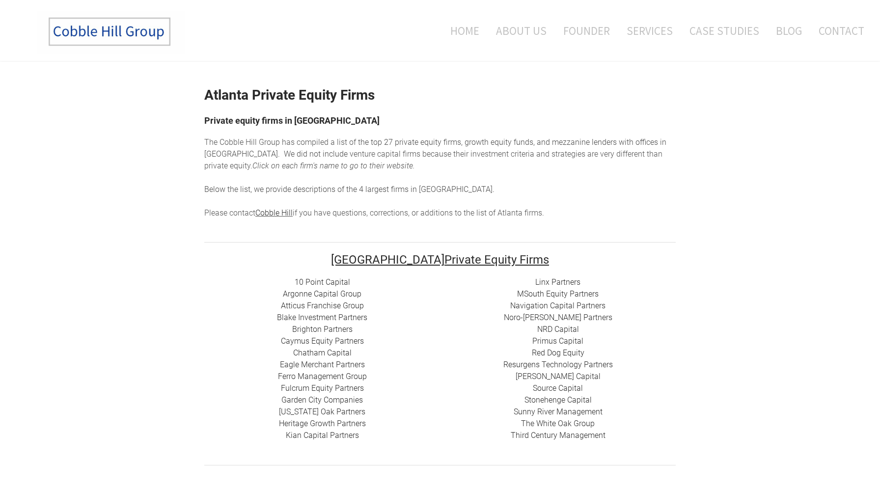 Image resolution: width=880 pixels, height=490 pixels. I want to click on a: The White Oak Group, so click(558, 423).